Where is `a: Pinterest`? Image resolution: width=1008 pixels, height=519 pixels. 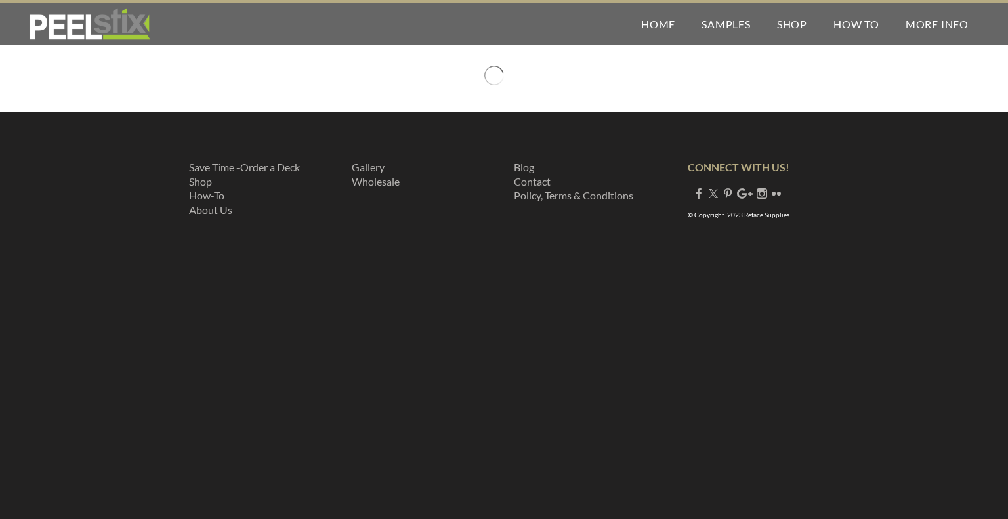
a: Pinterest is located at coordinates (727, 193).